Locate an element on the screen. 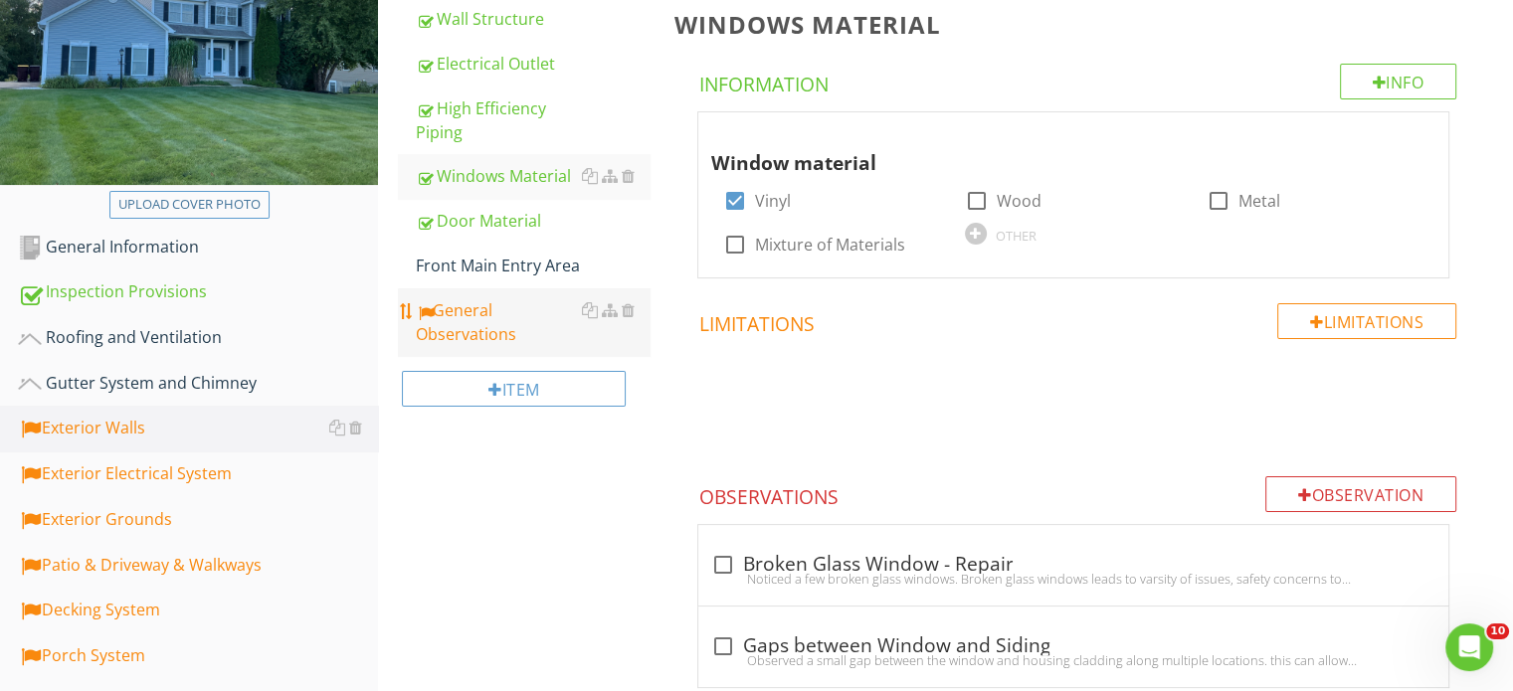 This screenshot has width=1513, height=691. div: Electrical Outlet is located at coordinates (532, 64).